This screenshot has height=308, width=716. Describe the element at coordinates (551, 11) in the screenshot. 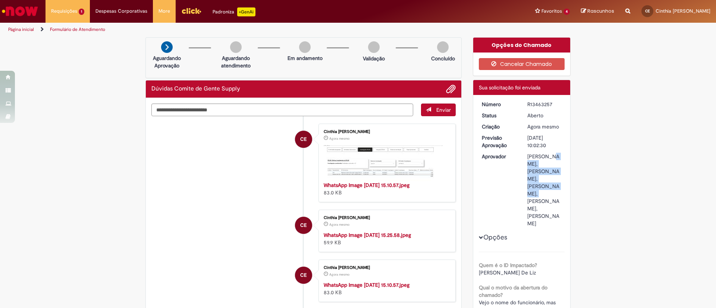

I see `span: Favoritos` at that location.